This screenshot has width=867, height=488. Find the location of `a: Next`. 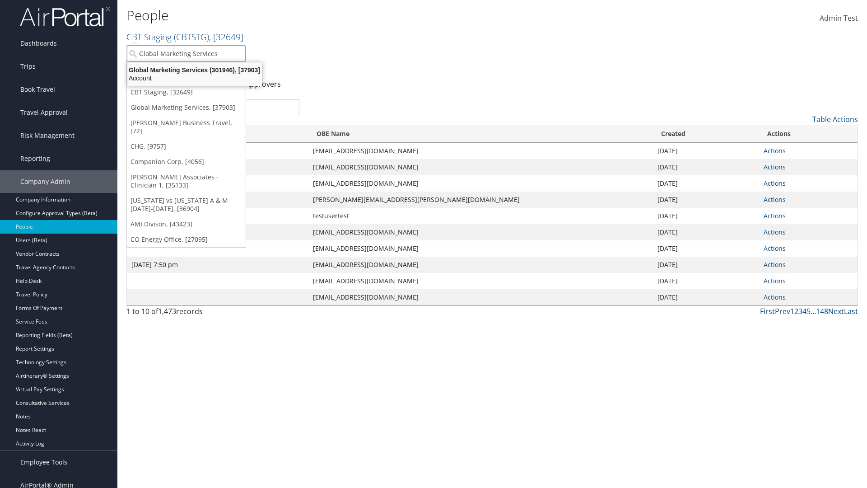

a: Next is located at coordinates (836, 311).